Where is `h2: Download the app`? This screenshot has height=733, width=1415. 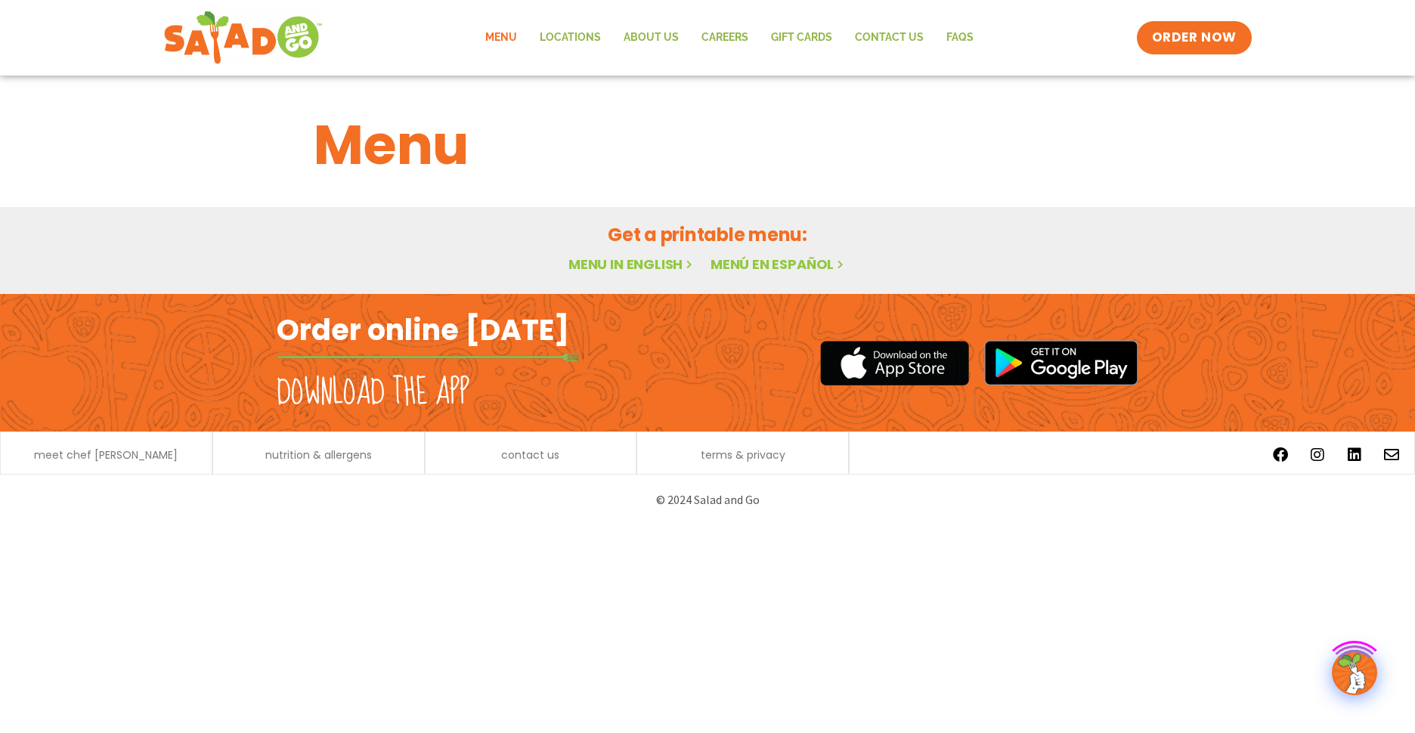 h2: Download the app is located at coordinates (373, 393).